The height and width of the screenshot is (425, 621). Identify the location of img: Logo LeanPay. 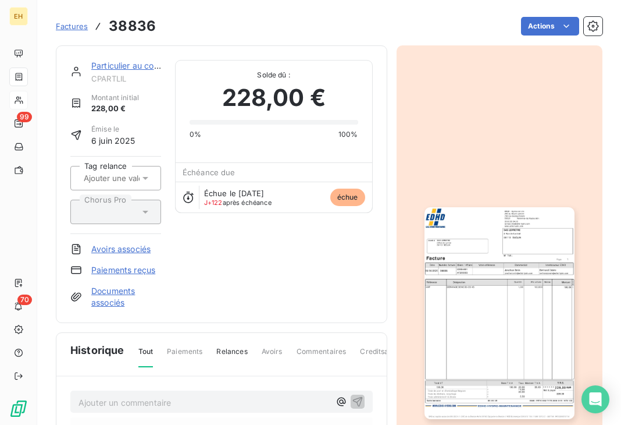
(19, 408).